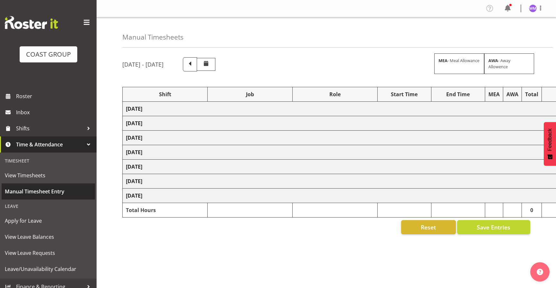  What do you see at coordinates (48, 221) in the screenshot?
I see `span: Apply for Leave` at bounding box center [48, 221].